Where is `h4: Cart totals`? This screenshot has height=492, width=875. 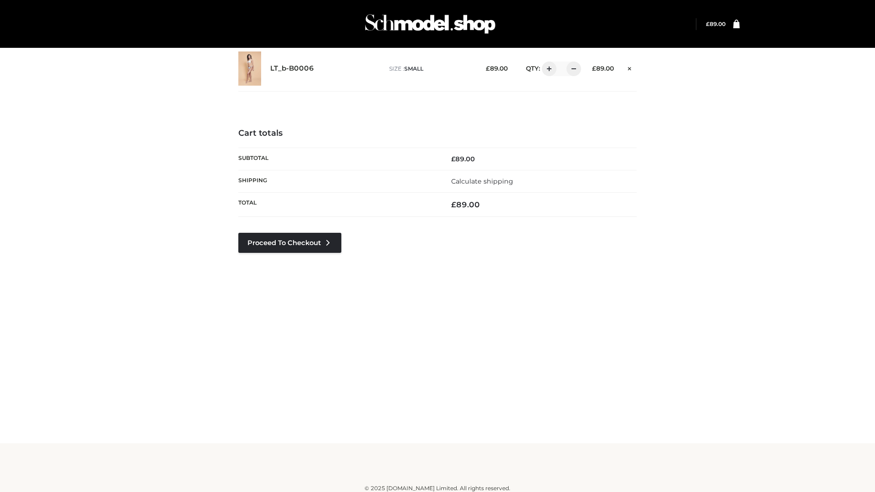 h4: Cart totals is located at coordinates (437, 133).